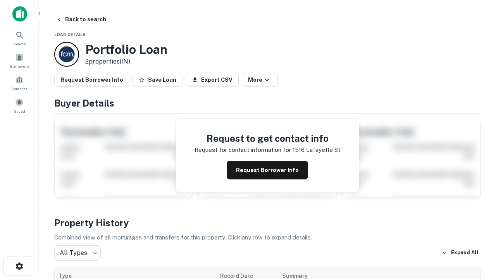 The image size is (496, 279). What do you see at coordinates (19, 89) in the screenshot?
I see `span: Contacts` at bounding box center [19, 89].